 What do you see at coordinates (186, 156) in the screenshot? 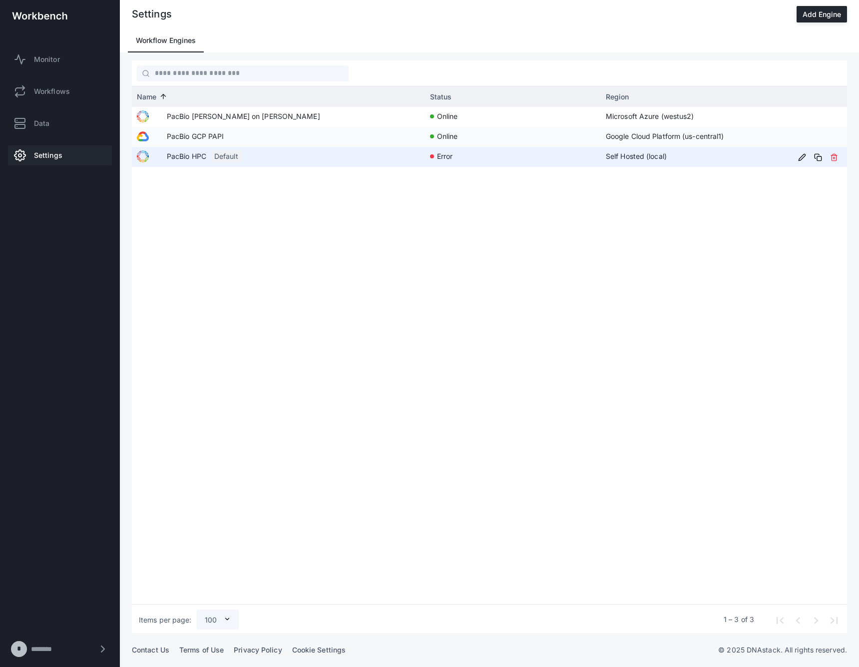
I see `span: PacBio HPC` at bounding box center [186, 156].